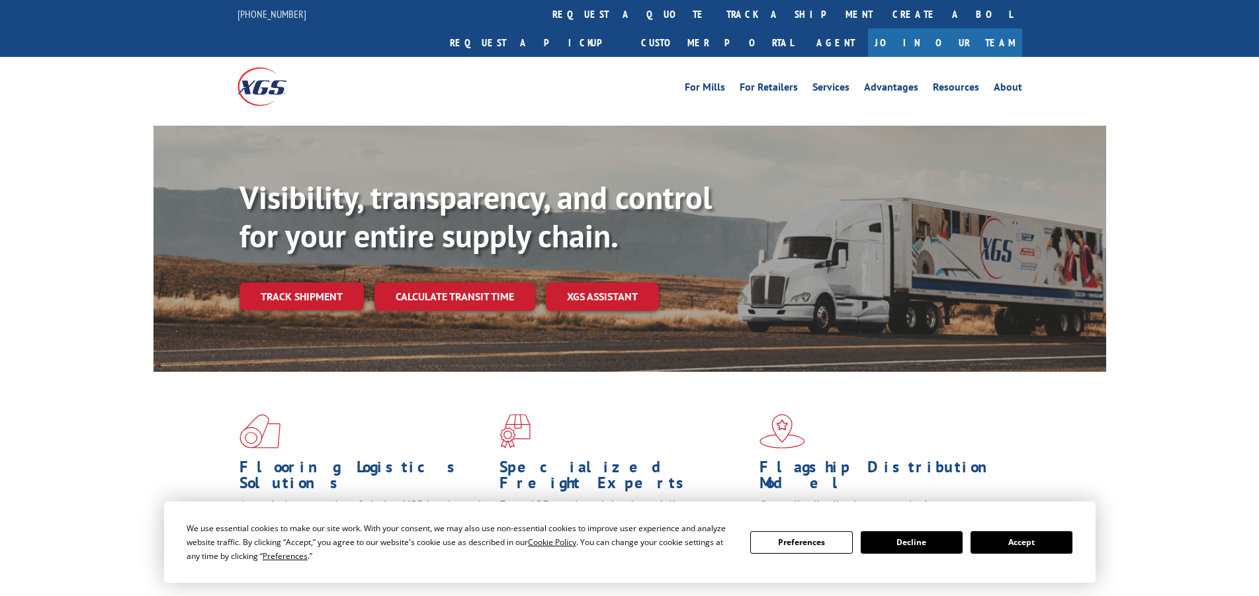 The width and height of the screenshot is (1259, 596). I want to click on a: About, so click(1008, 89).